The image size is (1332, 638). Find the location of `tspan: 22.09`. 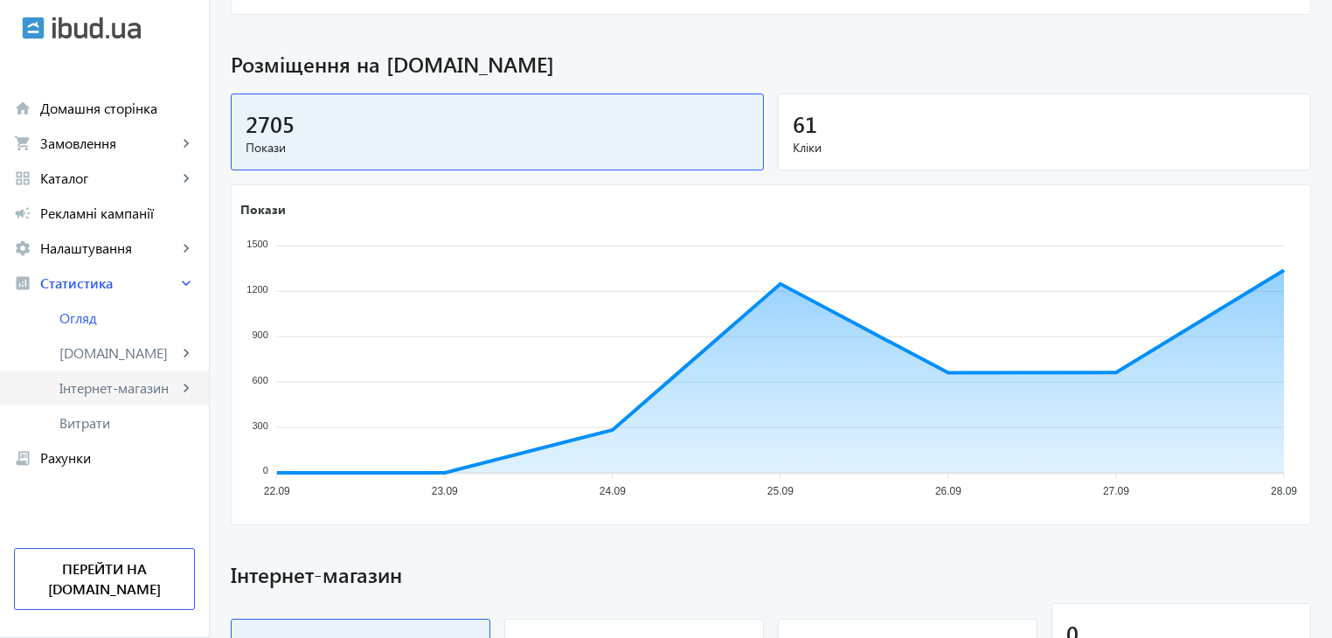

tspan: 22.09 is located at coordinates (277, 491).